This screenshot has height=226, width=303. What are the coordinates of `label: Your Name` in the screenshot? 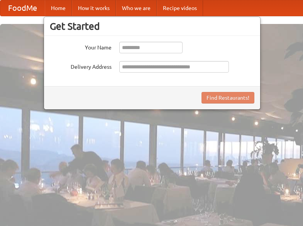 It's located at (81, 46).